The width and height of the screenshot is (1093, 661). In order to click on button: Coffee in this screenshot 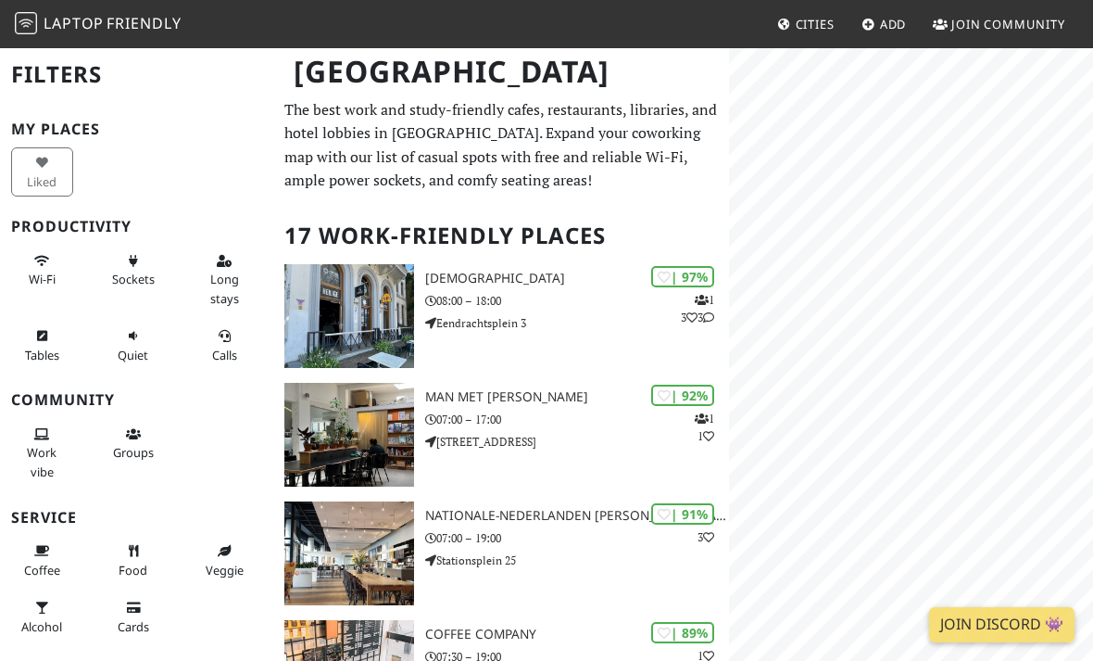, I will do `click(42, 560)`.